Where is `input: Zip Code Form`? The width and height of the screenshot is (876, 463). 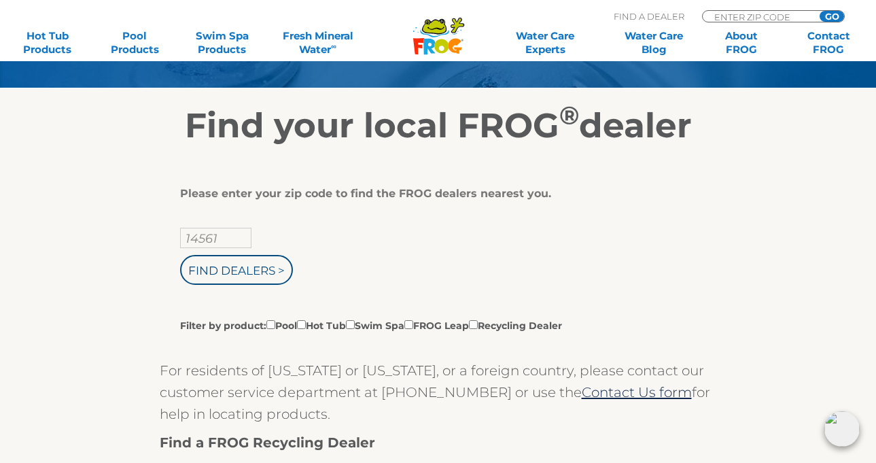 input: Zip Code Form is located at coordinates (758, 16).